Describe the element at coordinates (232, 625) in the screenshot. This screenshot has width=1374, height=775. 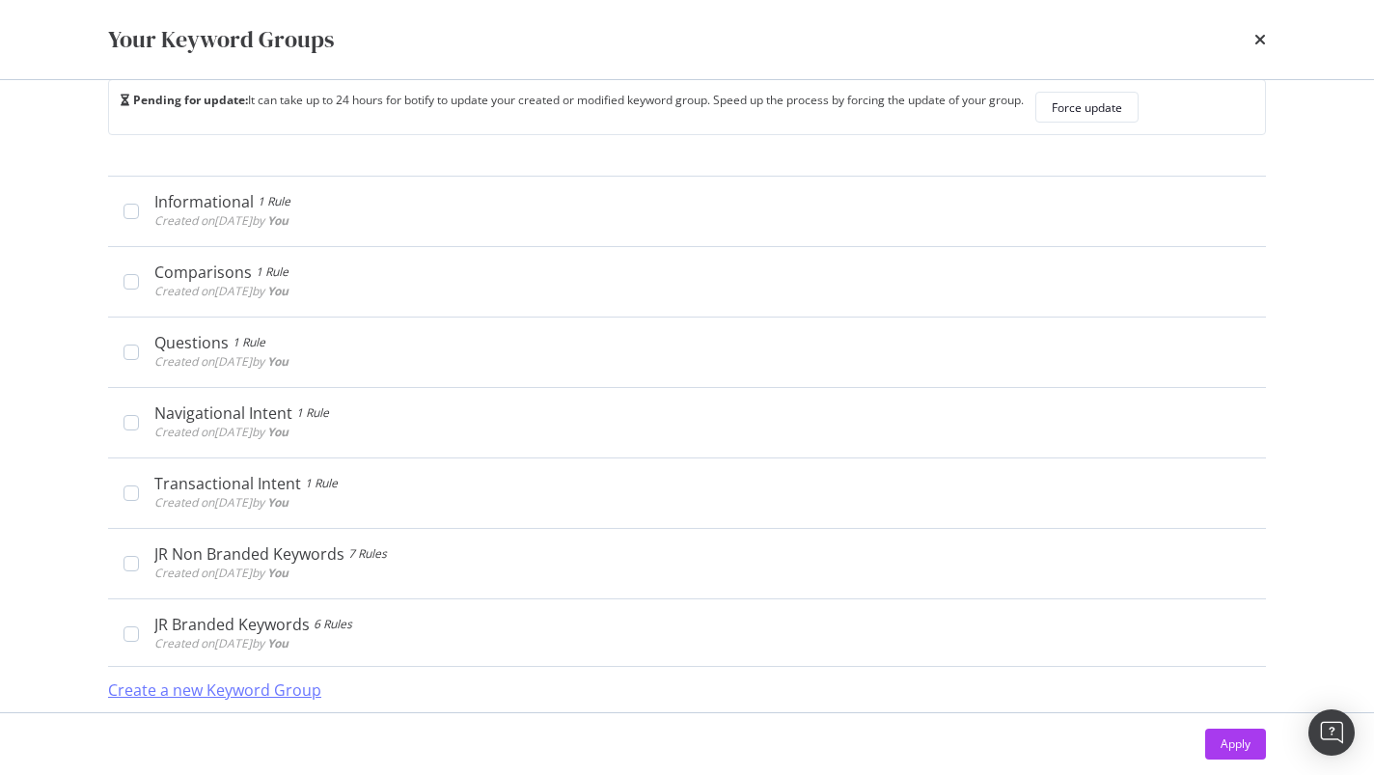
I see `div: JR Branded Keywords` at that location.